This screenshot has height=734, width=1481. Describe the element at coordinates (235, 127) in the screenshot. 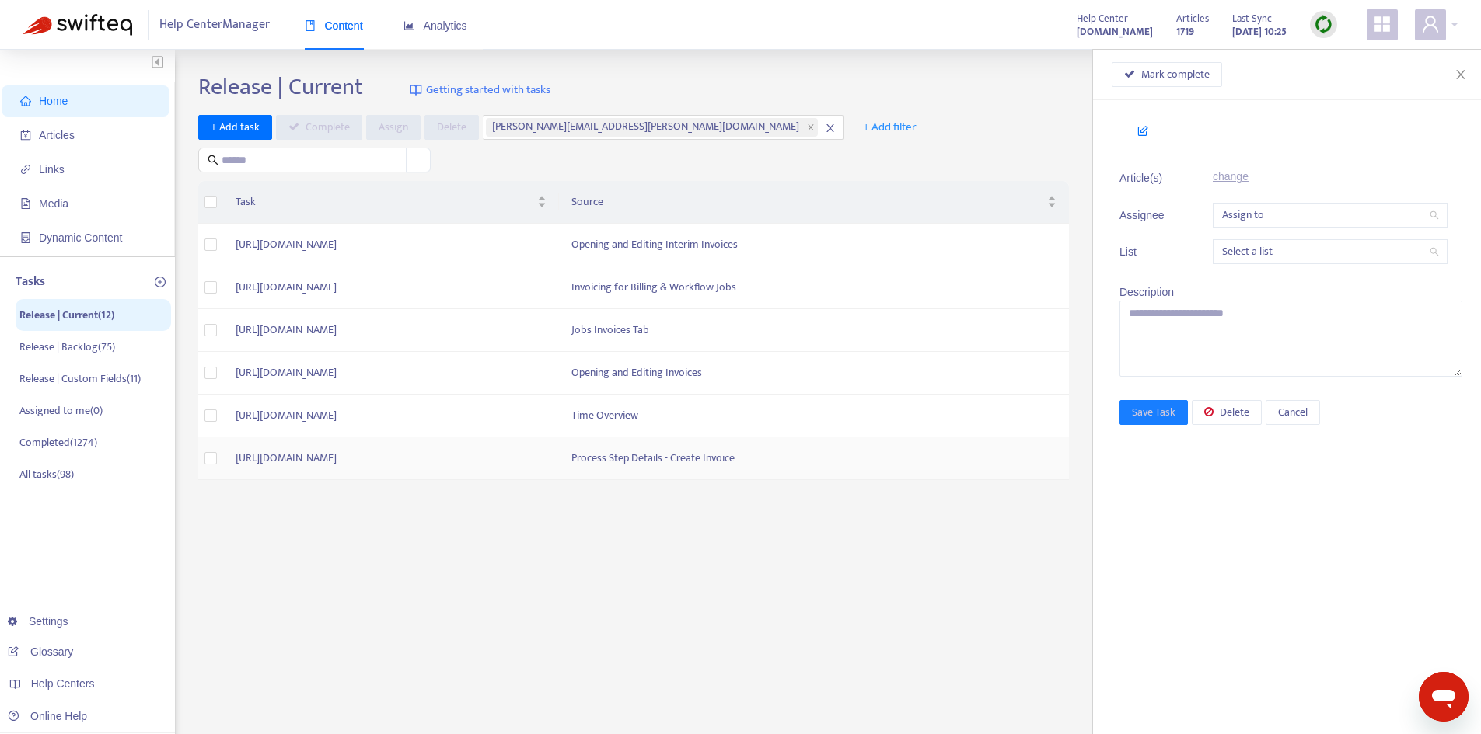

I see `span: + Add task` at that location.